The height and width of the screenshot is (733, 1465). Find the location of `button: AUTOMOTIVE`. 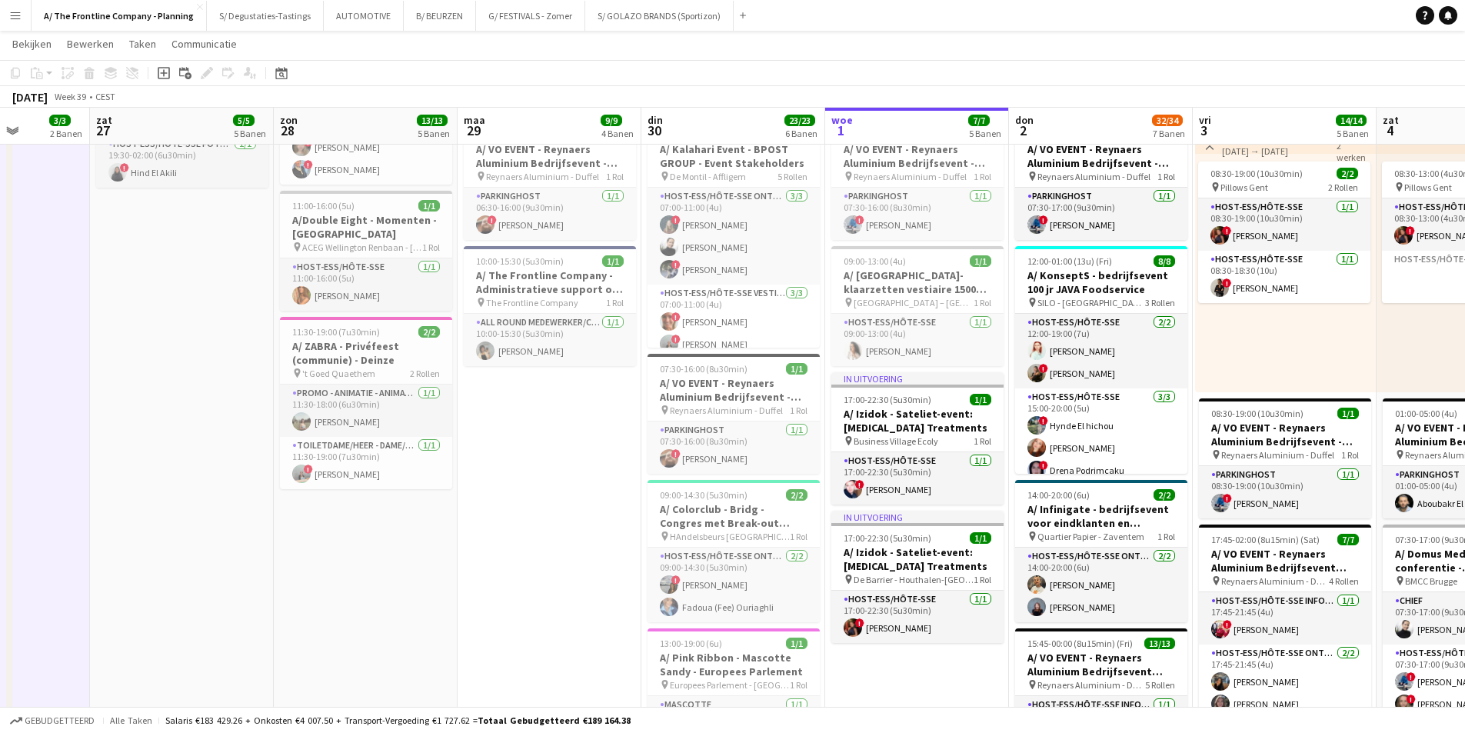

button: AUTOMOTIVE is located at coordinates (364, 15).